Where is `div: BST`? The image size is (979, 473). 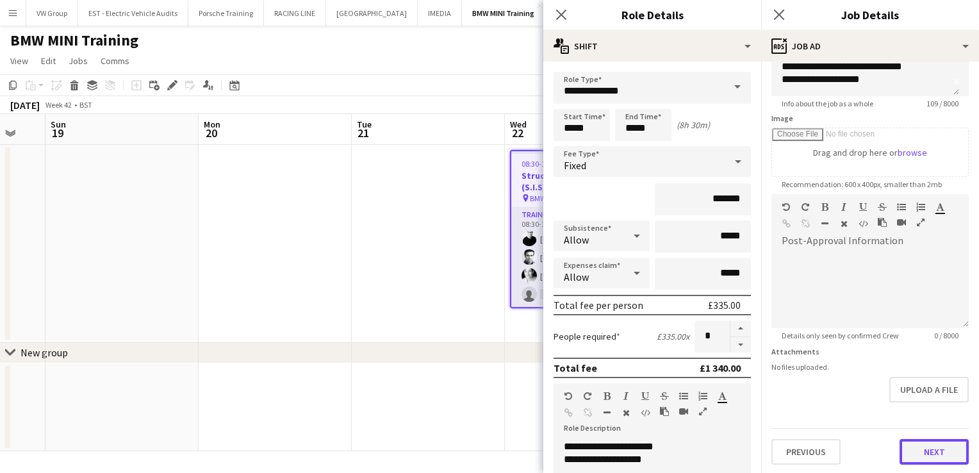 div: BST is located at coordinates (86, 104).